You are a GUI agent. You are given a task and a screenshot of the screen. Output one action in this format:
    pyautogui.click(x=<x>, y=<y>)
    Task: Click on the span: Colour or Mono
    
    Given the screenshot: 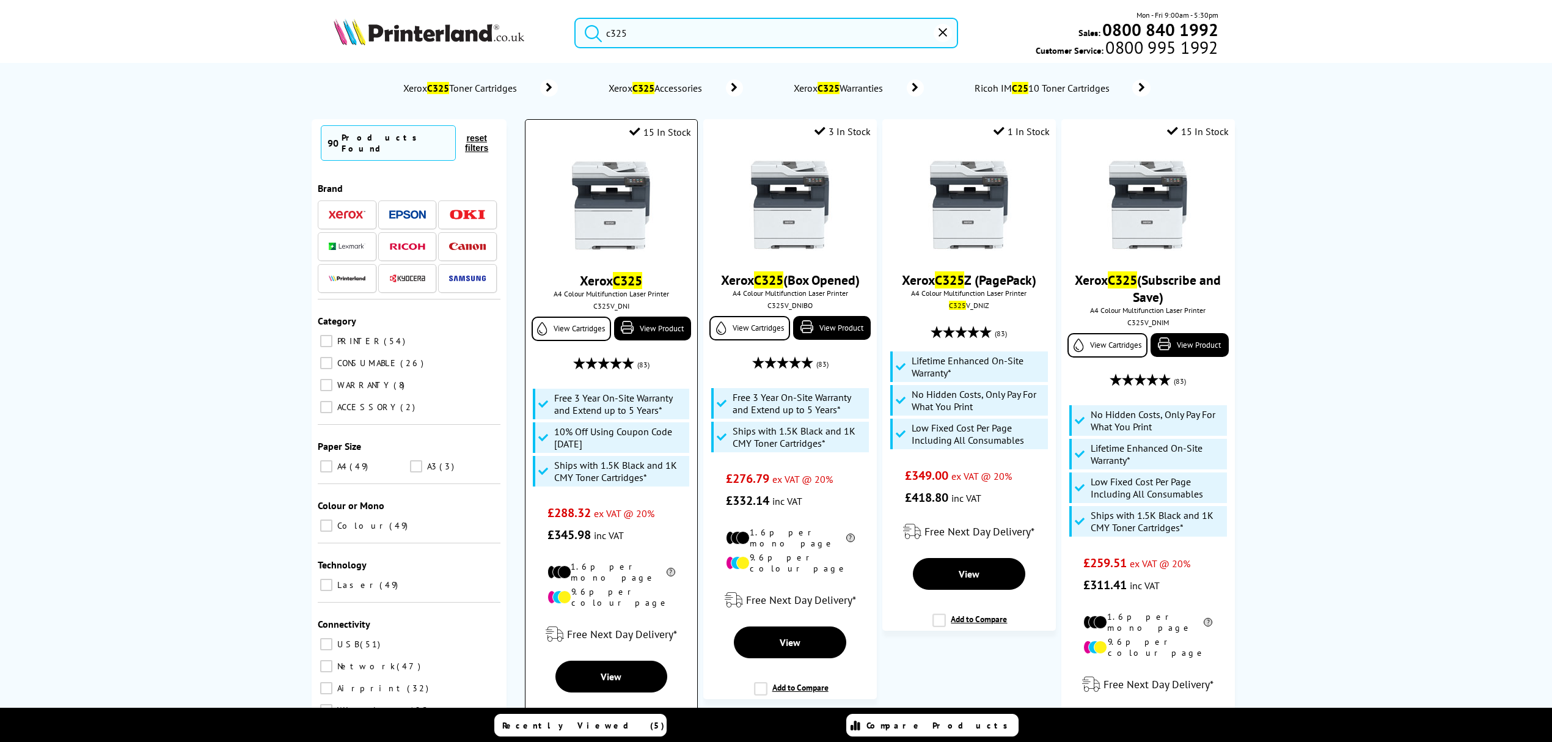 What is the action you would take?
    pyautogui.click(x=351, y=505)
    